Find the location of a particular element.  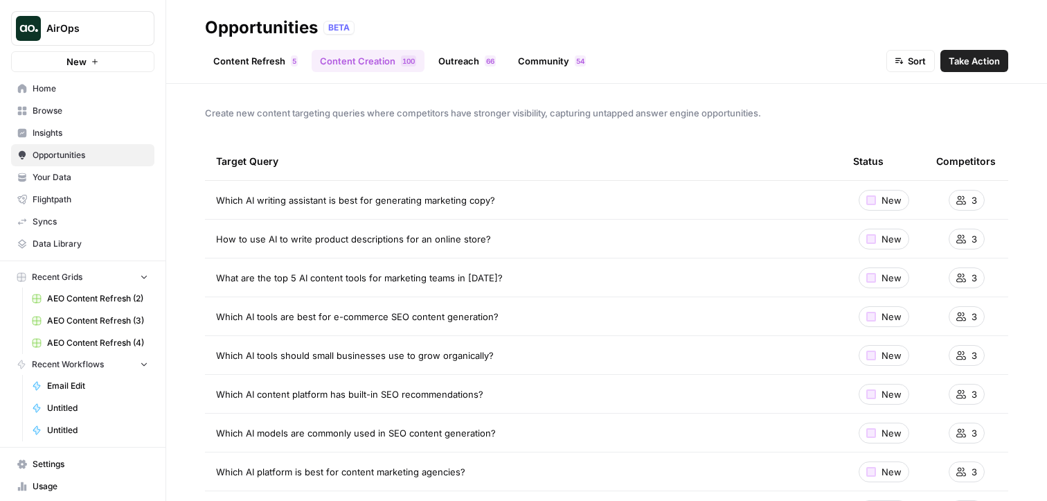

a: Outreach66 is located at coordinates (467, 61).